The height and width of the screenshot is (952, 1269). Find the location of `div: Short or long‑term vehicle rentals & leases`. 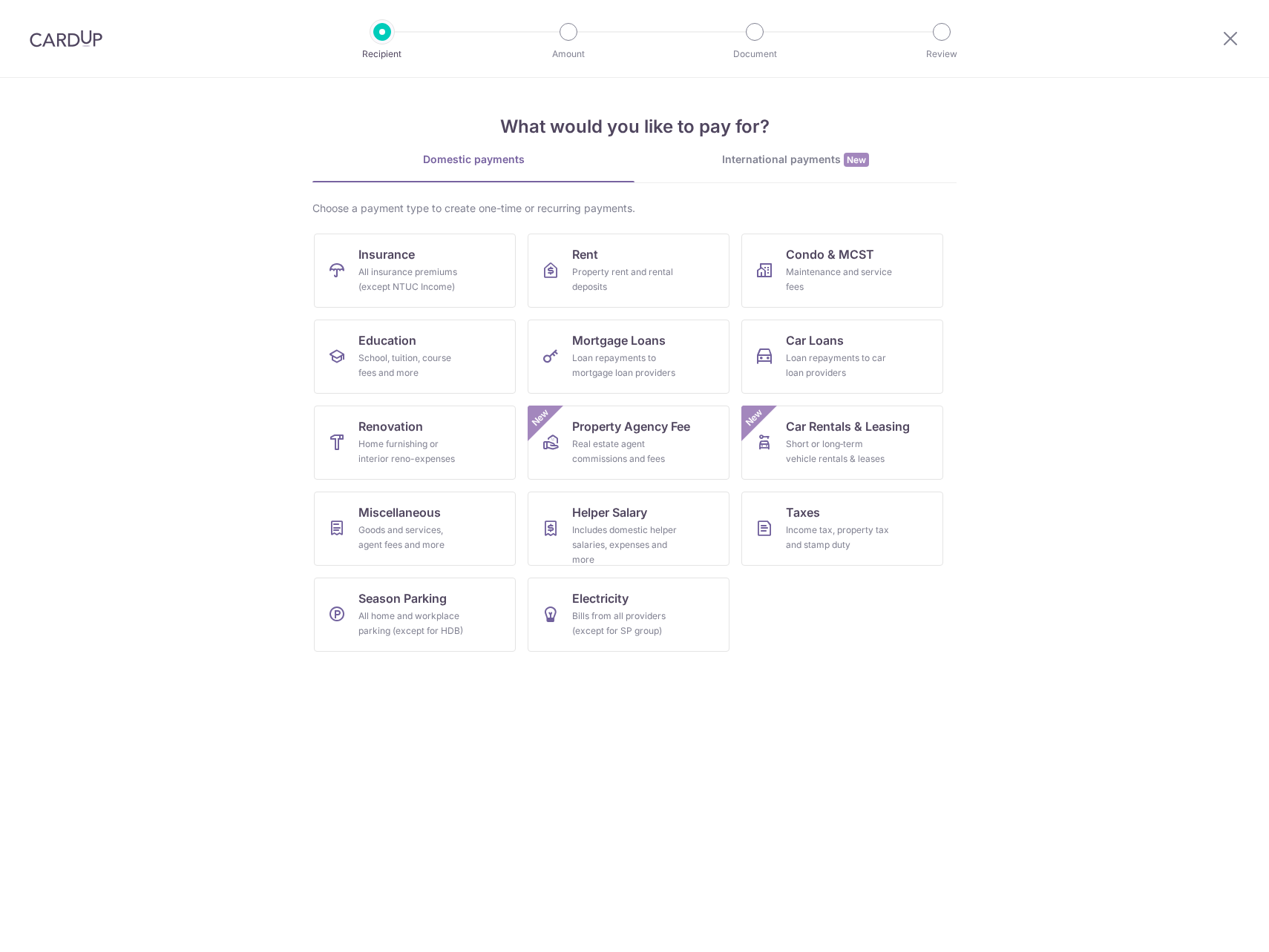

div: Short or long‑term vehicle rentals & leases is located at coordinates (839, 452).